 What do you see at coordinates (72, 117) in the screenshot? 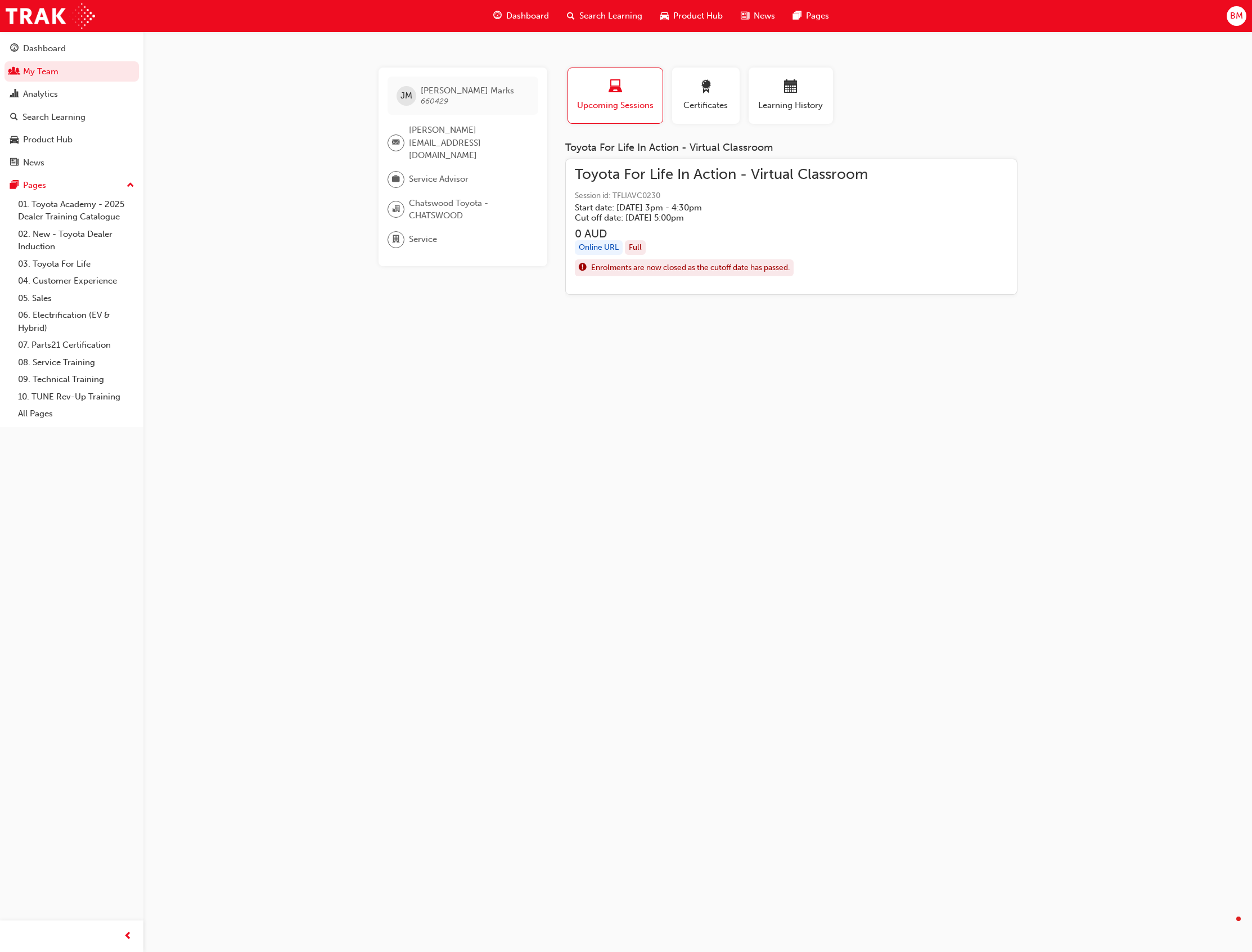
I see `a: Search Learning` at bounding box center [72, 117].